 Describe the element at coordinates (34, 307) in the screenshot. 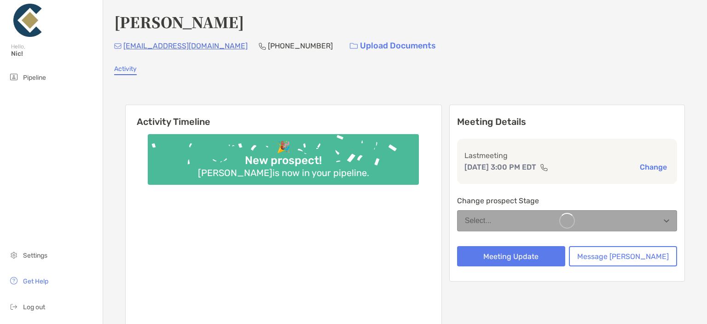

I see `span: Log out` at that location.